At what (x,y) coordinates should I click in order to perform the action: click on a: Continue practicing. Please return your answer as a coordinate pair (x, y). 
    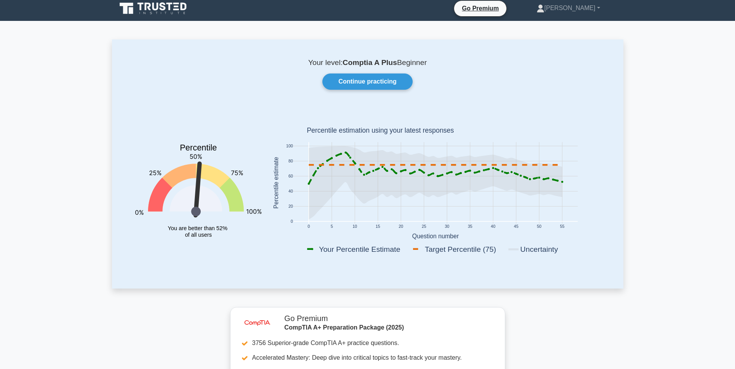
    Looking at the image, I should click on (367, 82).